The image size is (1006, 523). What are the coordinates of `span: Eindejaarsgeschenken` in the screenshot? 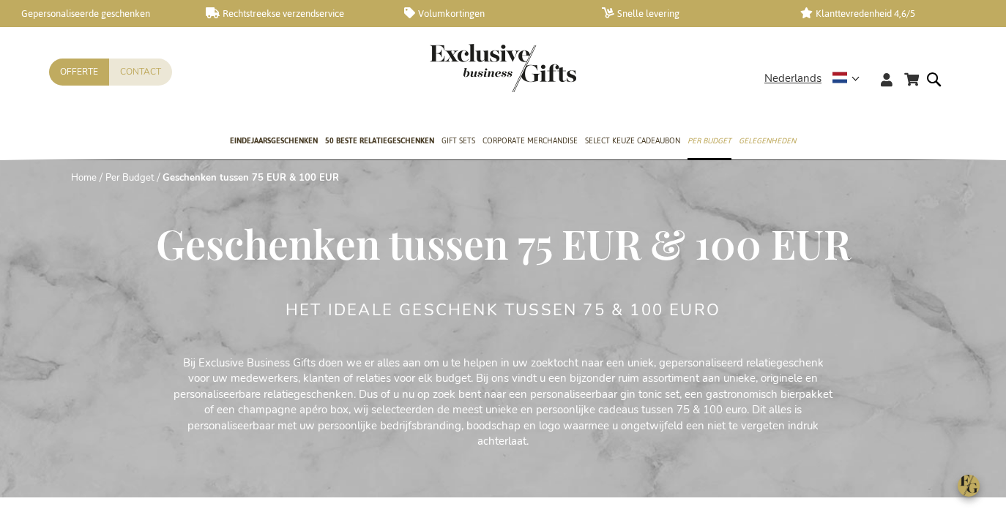 It's located at (274, 141).